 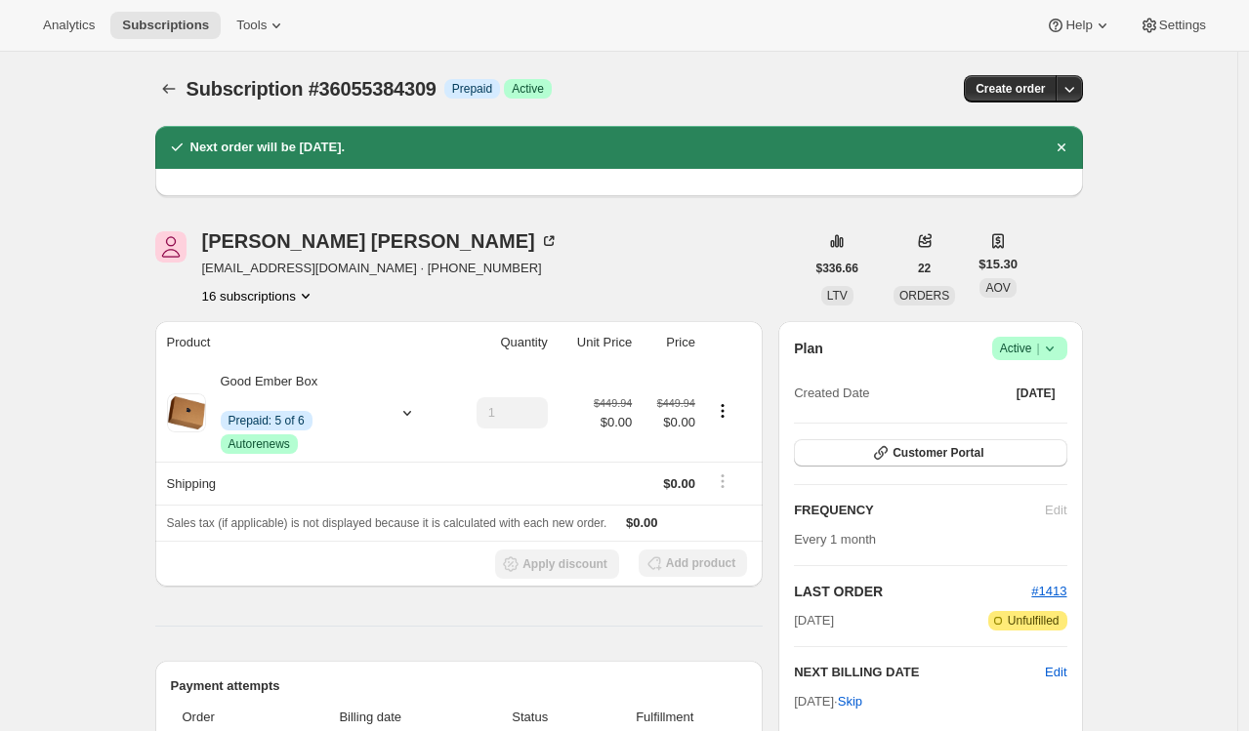 I want to click on button: Create order, so click(x=1009, y=89).